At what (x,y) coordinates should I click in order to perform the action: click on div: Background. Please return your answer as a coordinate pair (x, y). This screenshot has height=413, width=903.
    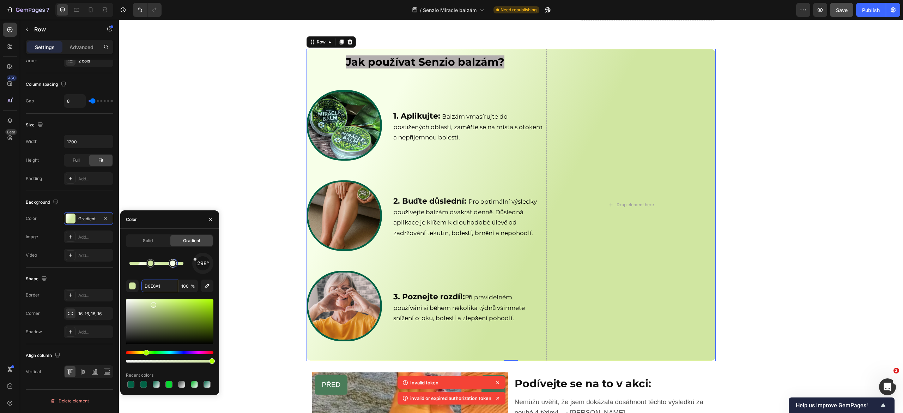
    Looking at the image, I should click on (43, 202).